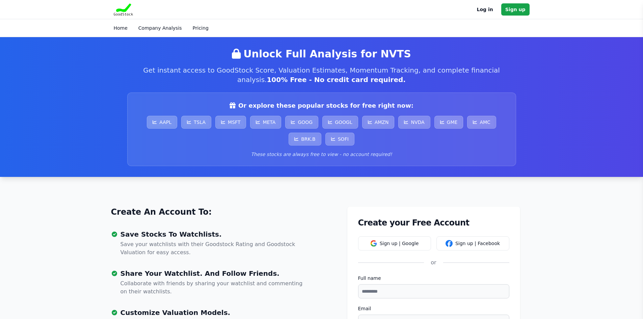 Image resolution: width=643 pixels, height=319 pixels. I want to click on a: GOOGL, so click(340, 122).